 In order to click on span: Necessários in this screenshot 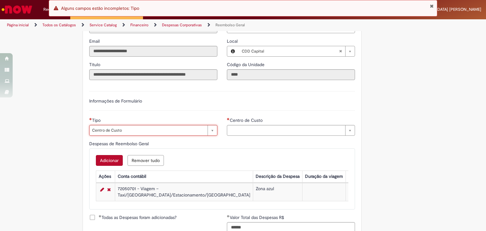, I will do `click(228, 119)`.